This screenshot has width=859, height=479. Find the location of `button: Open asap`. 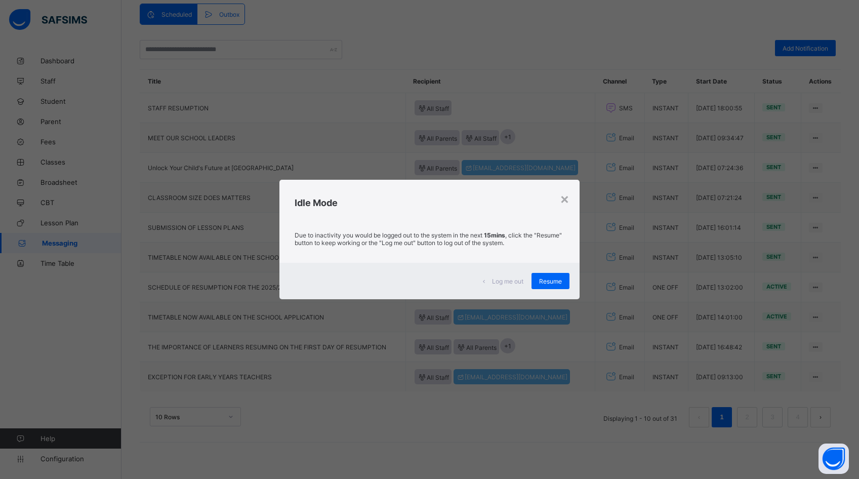

button: Open asap is located at coordinates (834, 459).